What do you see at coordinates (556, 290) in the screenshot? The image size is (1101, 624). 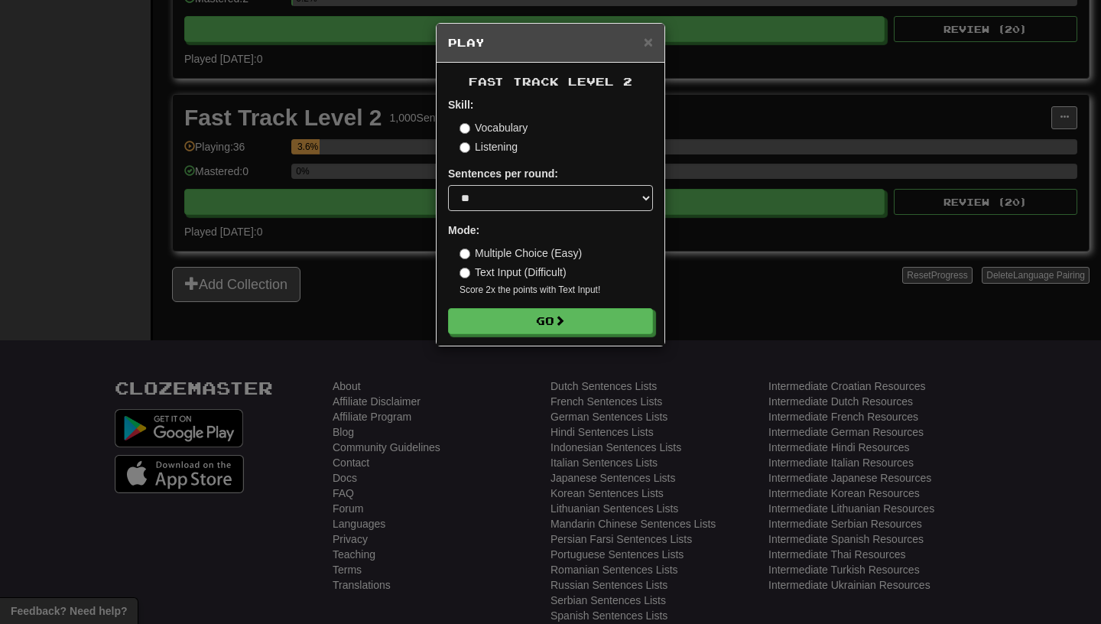 I see `small: Score 2x the points with Text Input !` at bounding box center [556, 290].